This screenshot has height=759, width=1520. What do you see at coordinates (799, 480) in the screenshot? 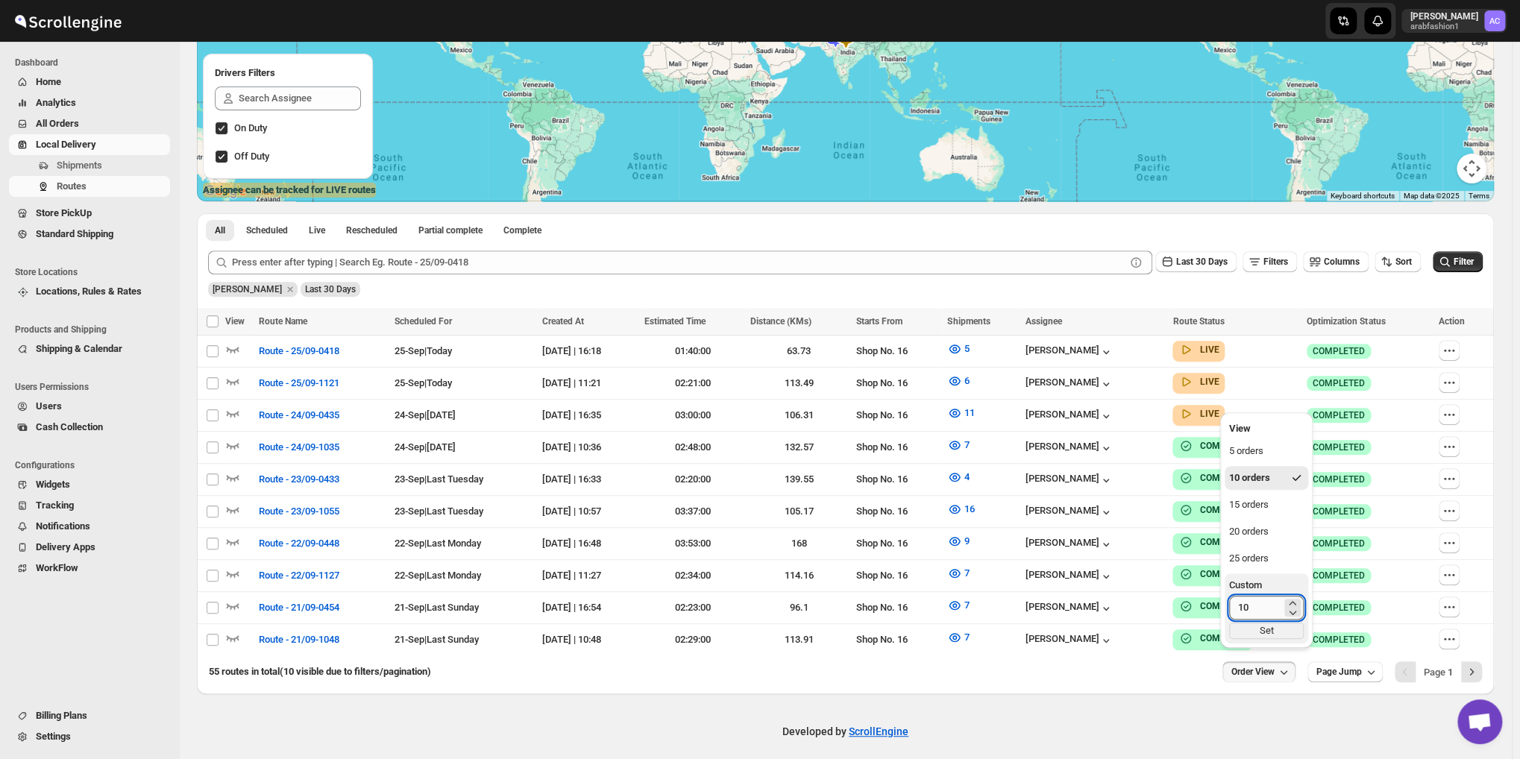
I see `div: 139.55` at bounding box center [799, 480].